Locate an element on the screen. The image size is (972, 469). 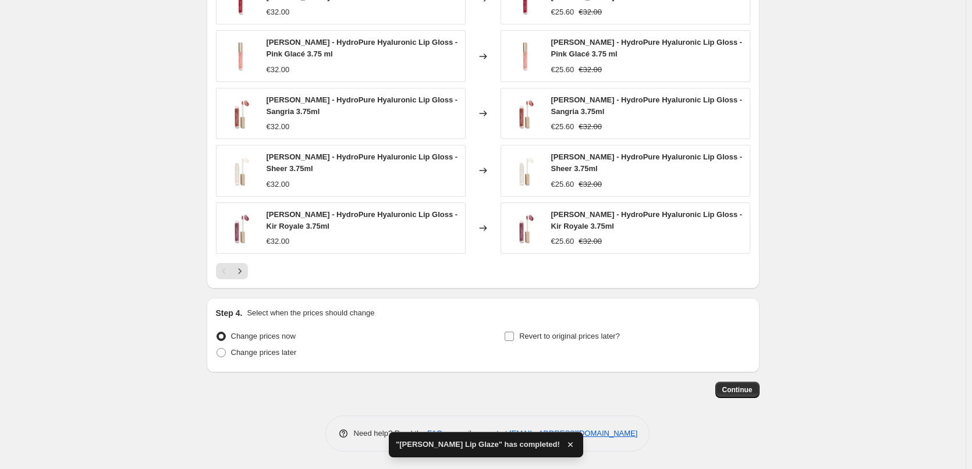
span: Continue is located at coordinates (737, 390).